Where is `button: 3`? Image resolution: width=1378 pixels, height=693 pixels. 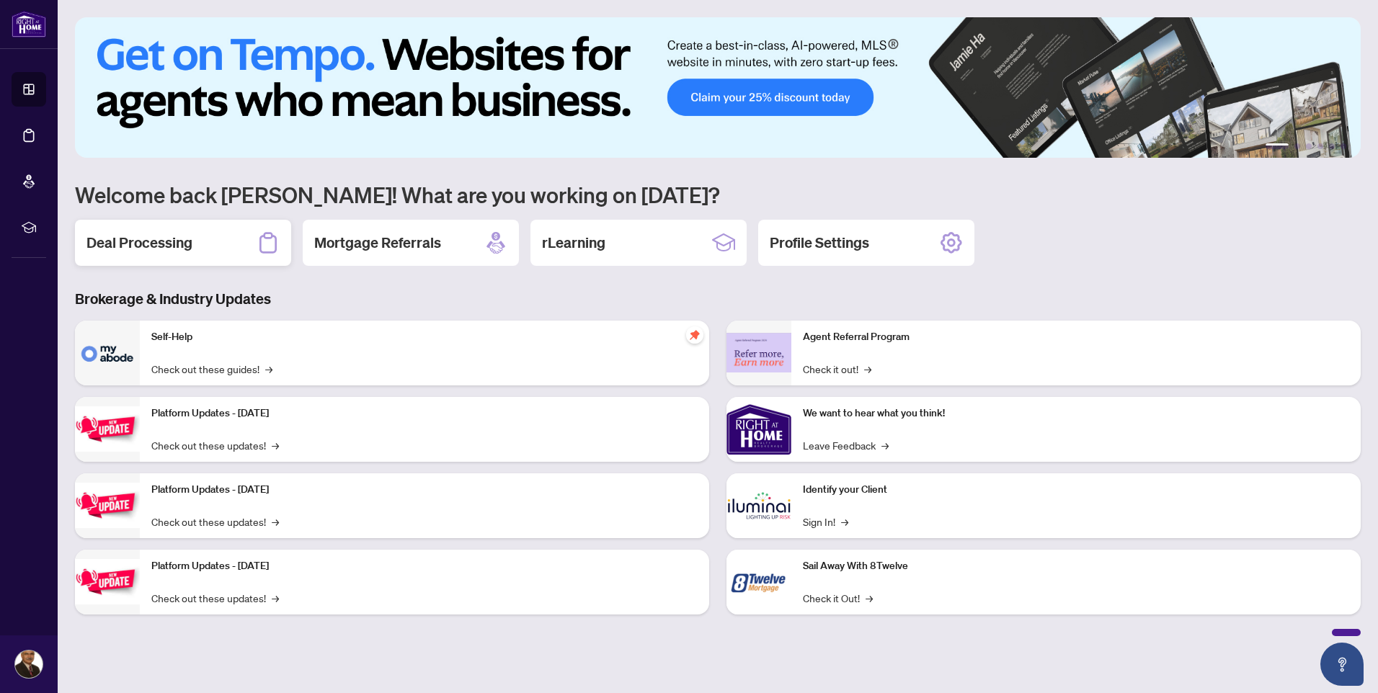
button: 3 is located at coordinates (1308, 146).